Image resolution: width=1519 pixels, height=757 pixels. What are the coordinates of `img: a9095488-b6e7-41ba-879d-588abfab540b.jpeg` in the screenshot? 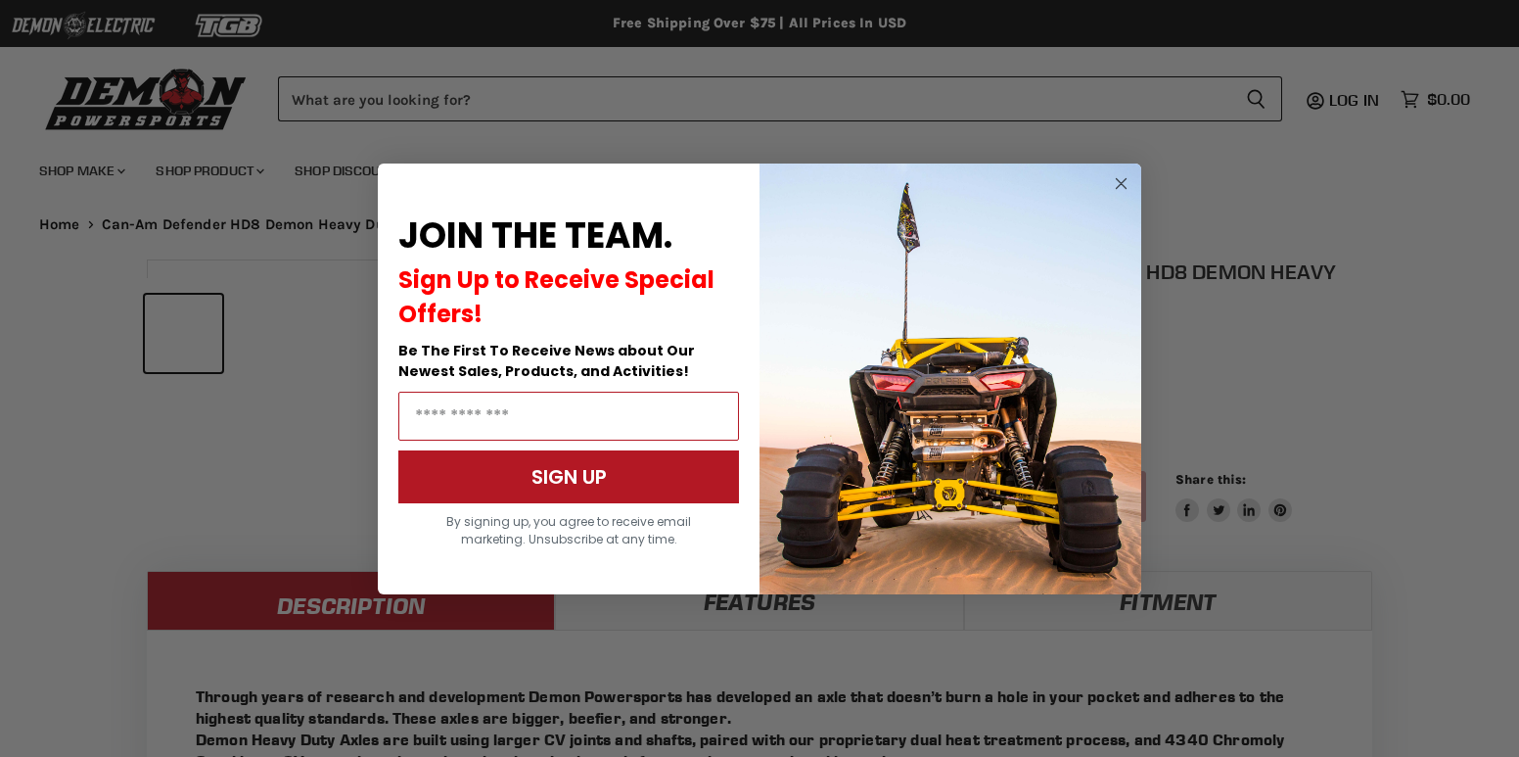 It's located at (951, 379).